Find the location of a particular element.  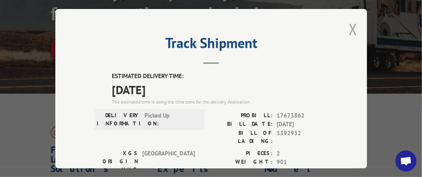

label: WEIGHT: is located at coordinates (242, 162).